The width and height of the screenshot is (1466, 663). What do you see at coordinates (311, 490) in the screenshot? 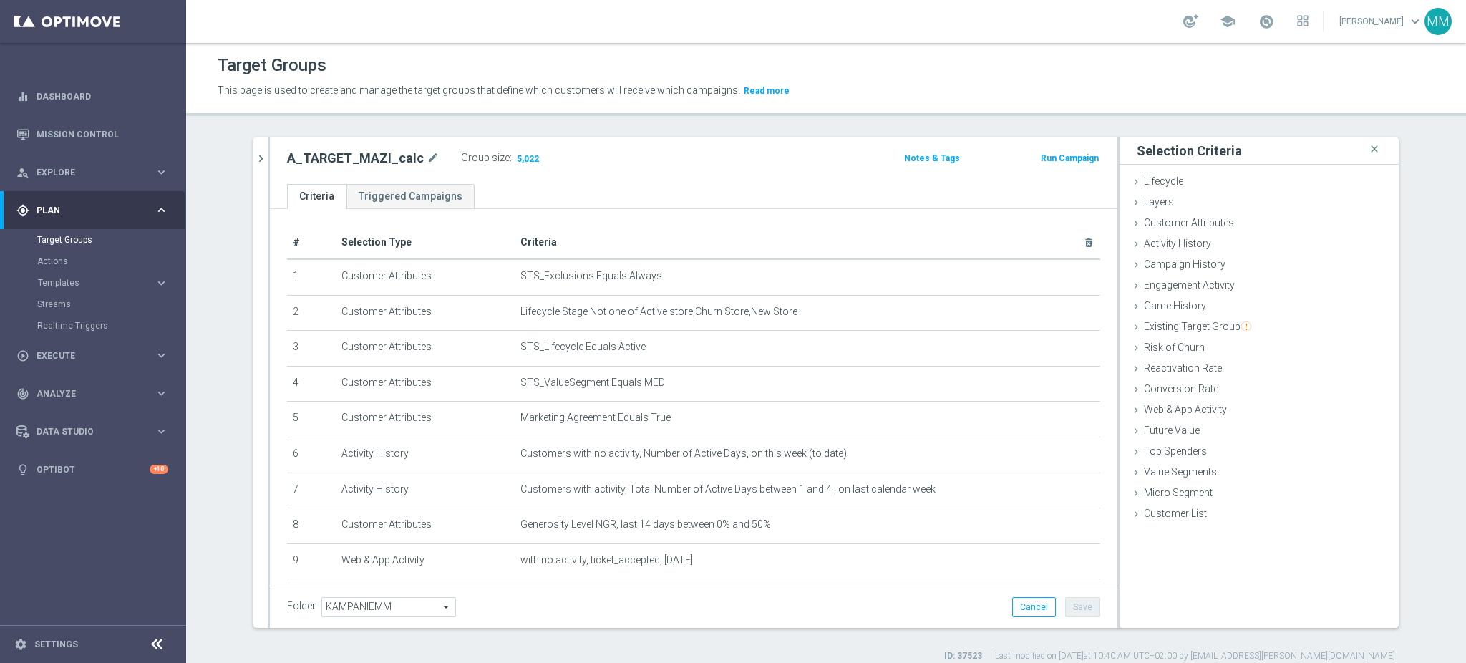
I see `td: 7` at bounding box center [311, 490].